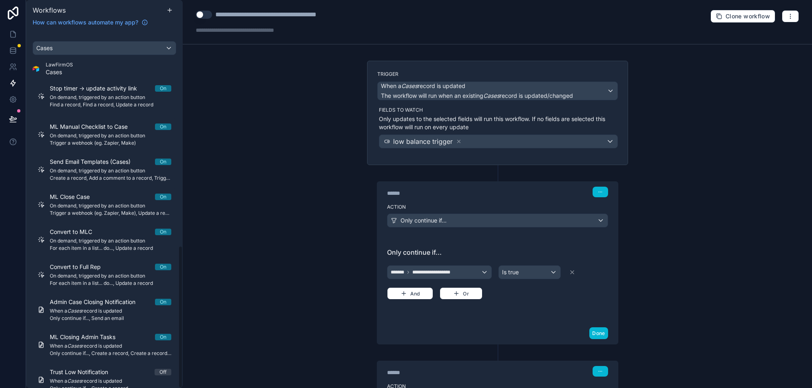 The height and width of the screenshot is (388, 812). Describe the element at coordinates (599, 333) in the screenshot. I see `button: Done` at that location.